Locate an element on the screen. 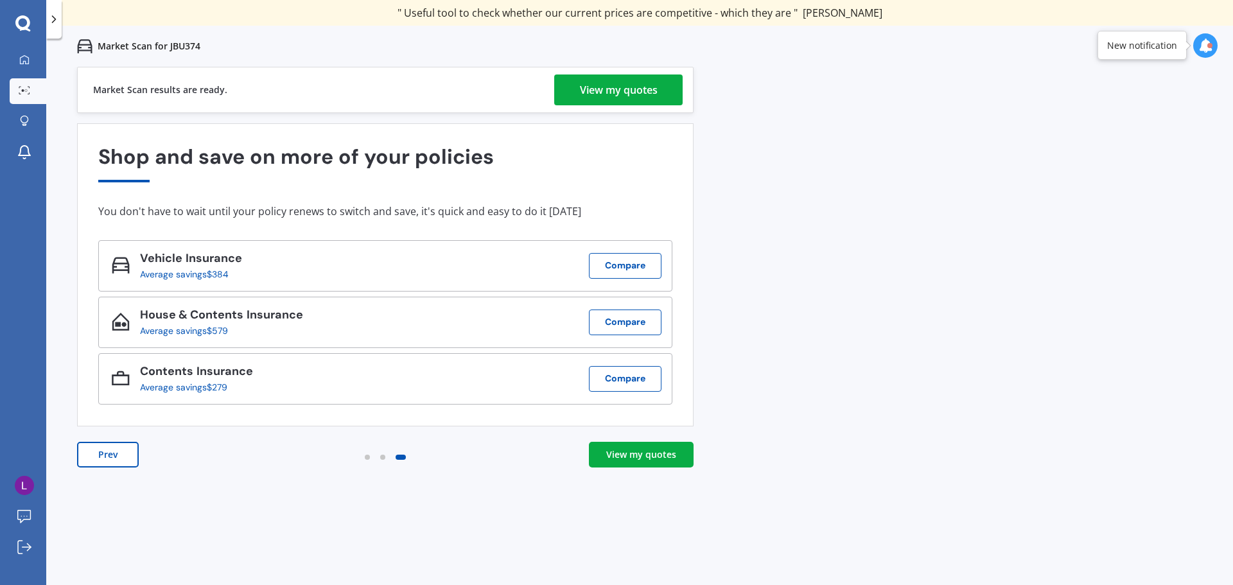 This screenshot has height=585, width=1233. img: Contents_icon is located at coordinates (121, 378).